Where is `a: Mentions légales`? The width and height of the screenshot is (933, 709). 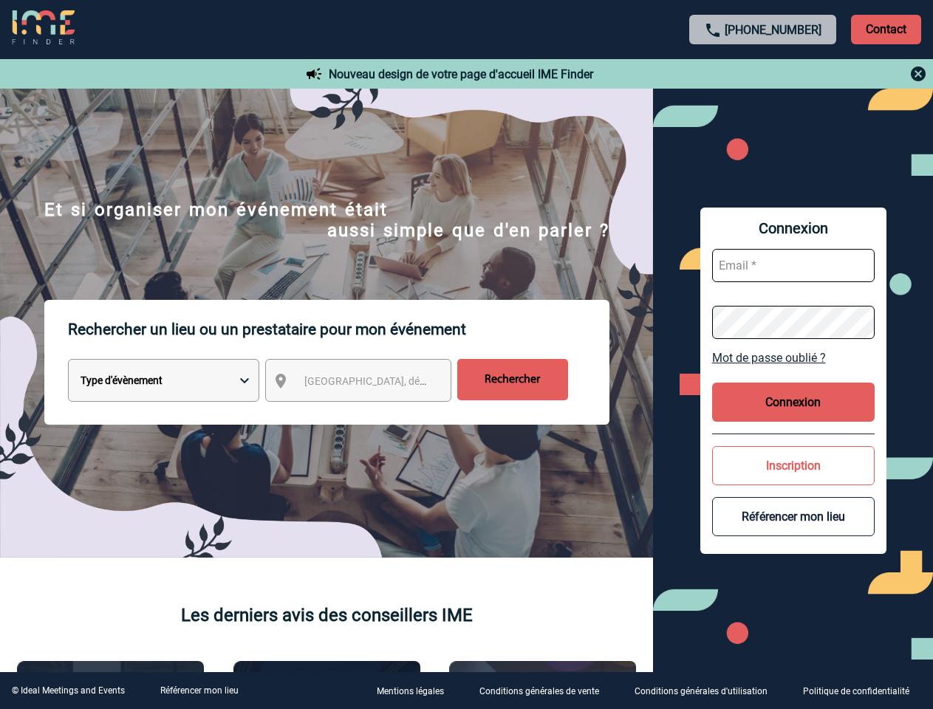 a: Mentions légales is located at coordinates (416, 691).